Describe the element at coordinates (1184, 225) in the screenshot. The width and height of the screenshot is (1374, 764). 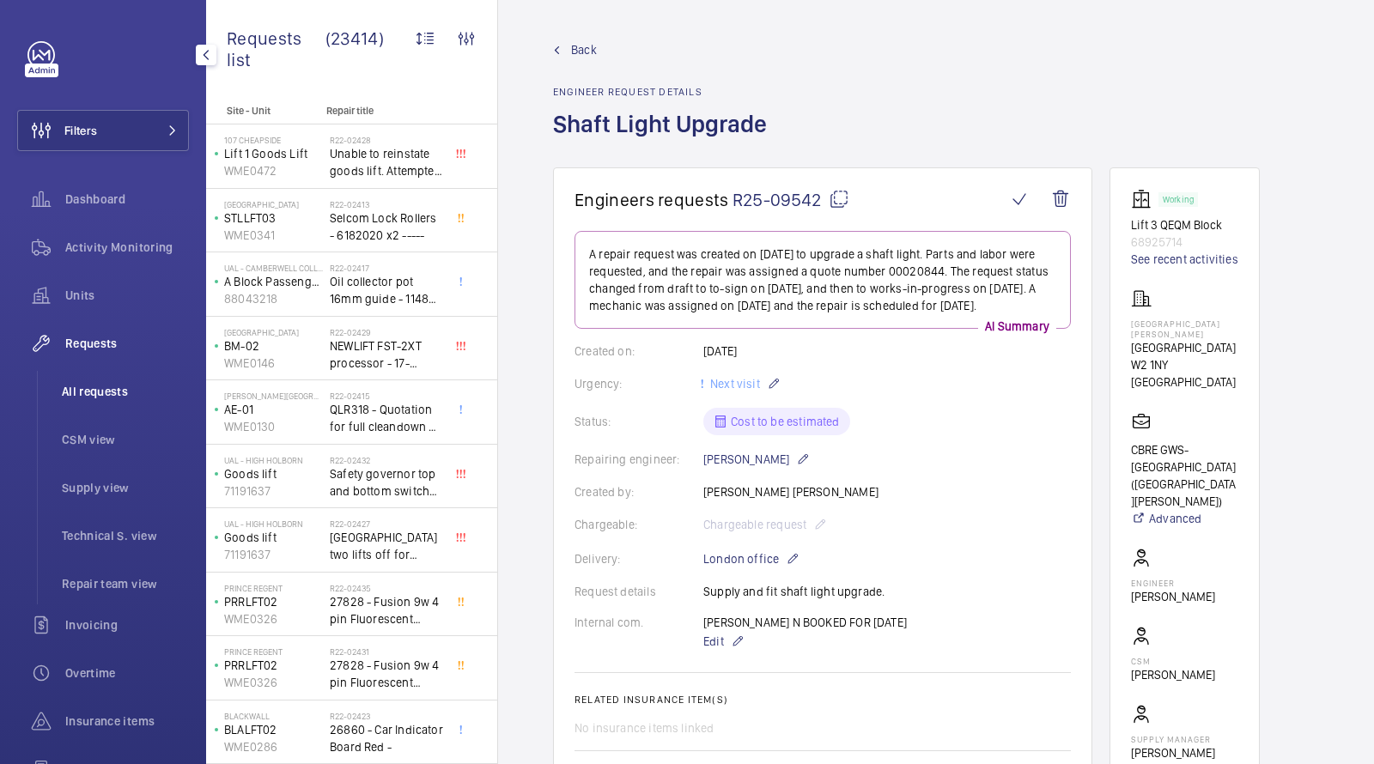
I see `p: Lift 3 QEQM Block` at that location.